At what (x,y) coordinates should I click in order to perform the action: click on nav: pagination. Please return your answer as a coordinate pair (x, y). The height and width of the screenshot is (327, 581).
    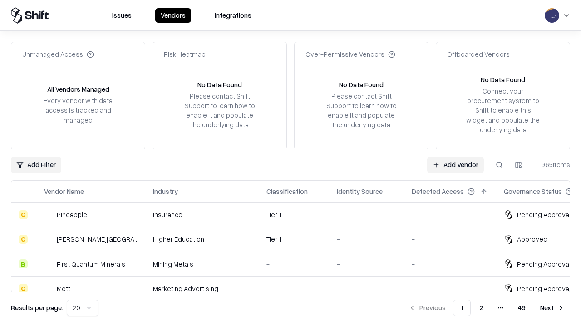
    Looking at the image, I should click on (487, 308).